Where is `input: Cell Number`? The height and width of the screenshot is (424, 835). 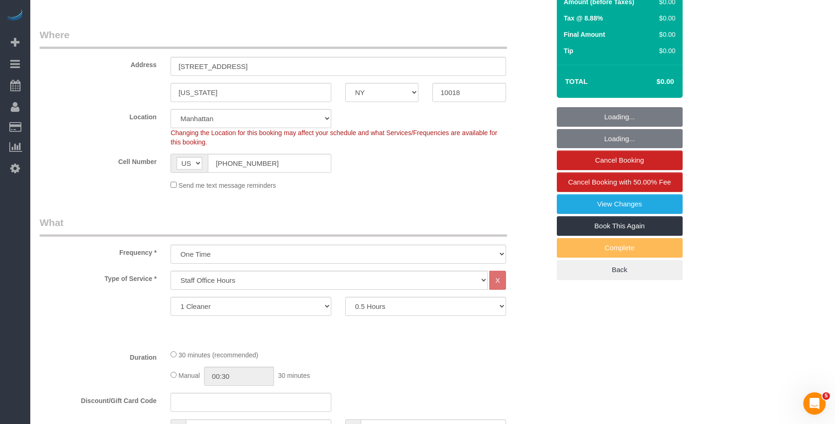 input: Cell Number is located at coordinates (269, 163).